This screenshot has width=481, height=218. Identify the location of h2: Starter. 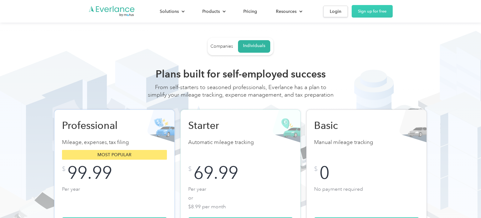
(221, 125).